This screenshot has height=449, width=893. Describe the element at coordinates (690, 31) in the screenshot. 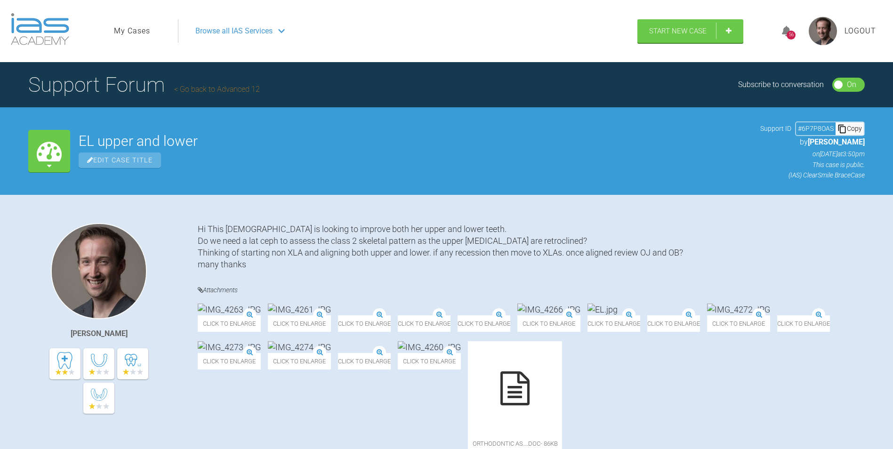

I see `a: Start New Case` at that location.